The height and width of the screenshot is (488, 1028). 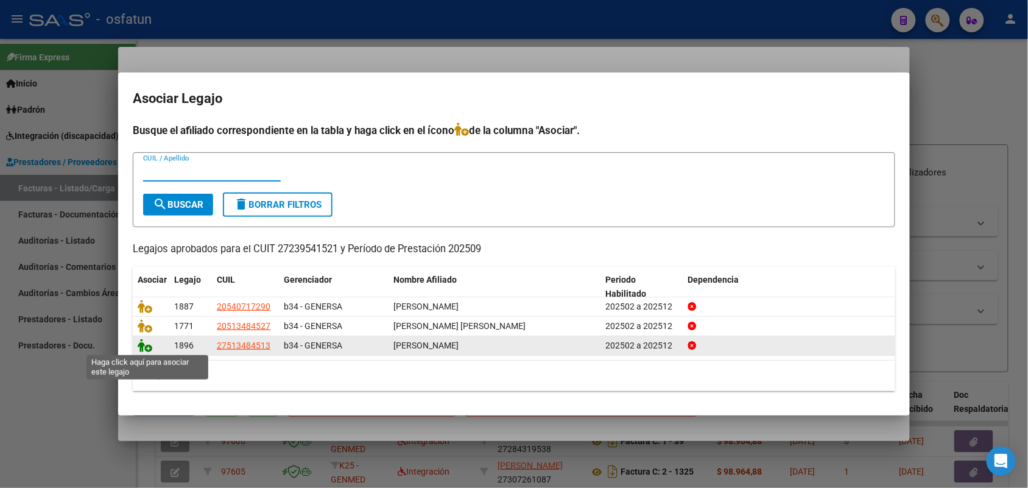 I want to click on span: 1896, so click(x=184, y=345).